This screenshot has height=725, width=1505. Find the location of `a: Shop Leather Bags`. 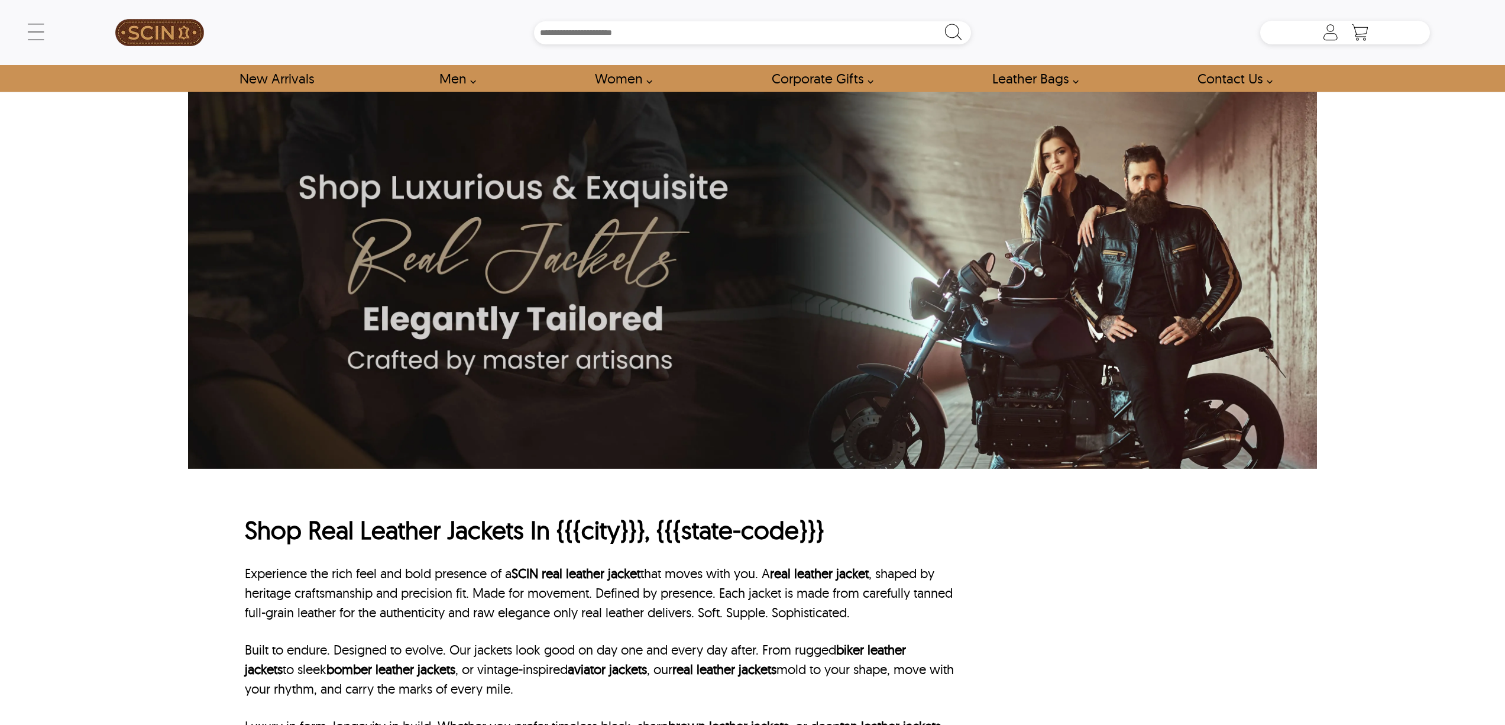

a: Shop Leather Bags is located at coordinates (1032, 78).